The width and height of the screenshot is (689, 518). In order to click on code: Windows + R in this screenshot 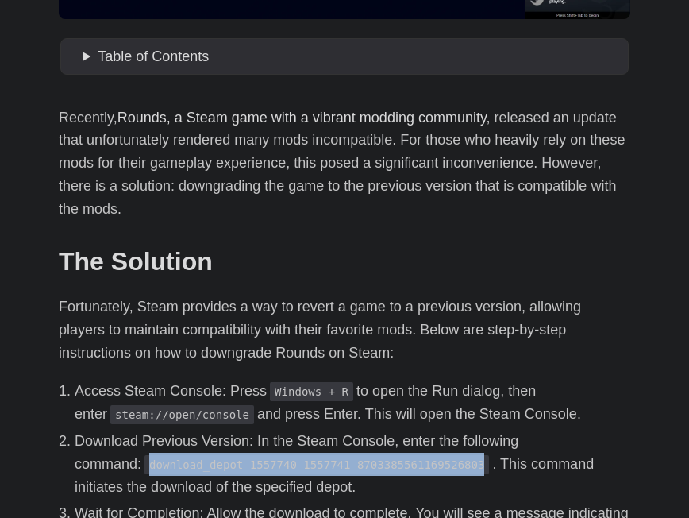, I will do `click(311, 392)`.